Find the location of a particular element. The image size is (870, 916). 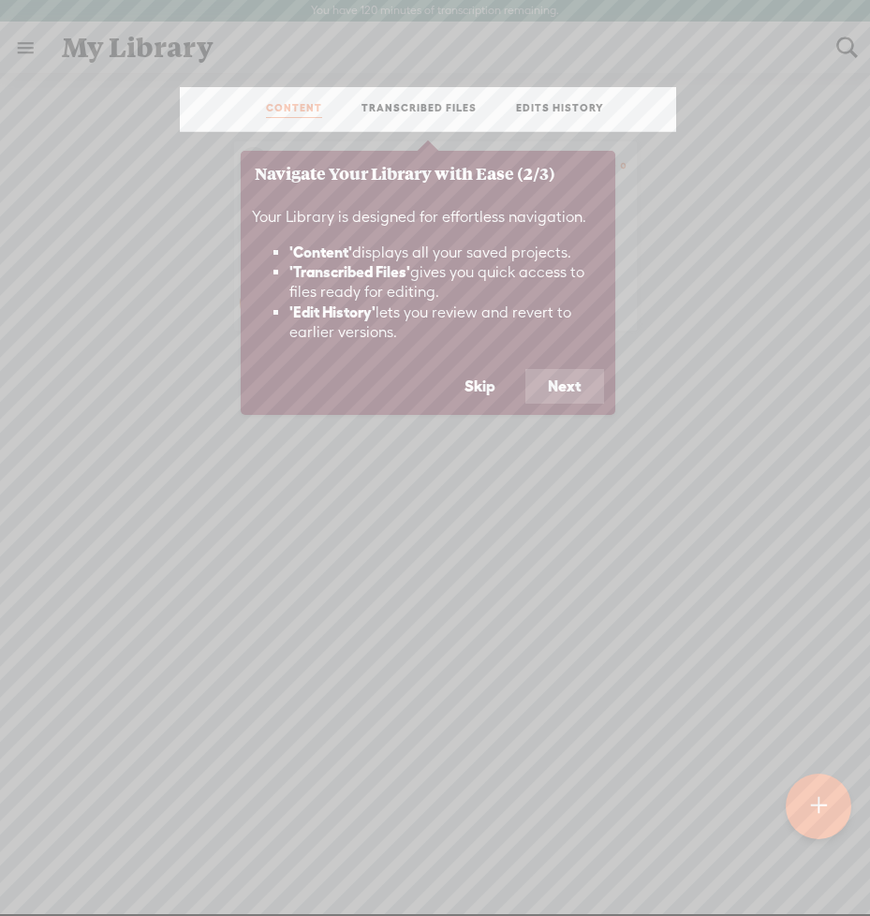

h3: Navigate Your Library with Ease (2/3) is located at coordinates (428, 173).